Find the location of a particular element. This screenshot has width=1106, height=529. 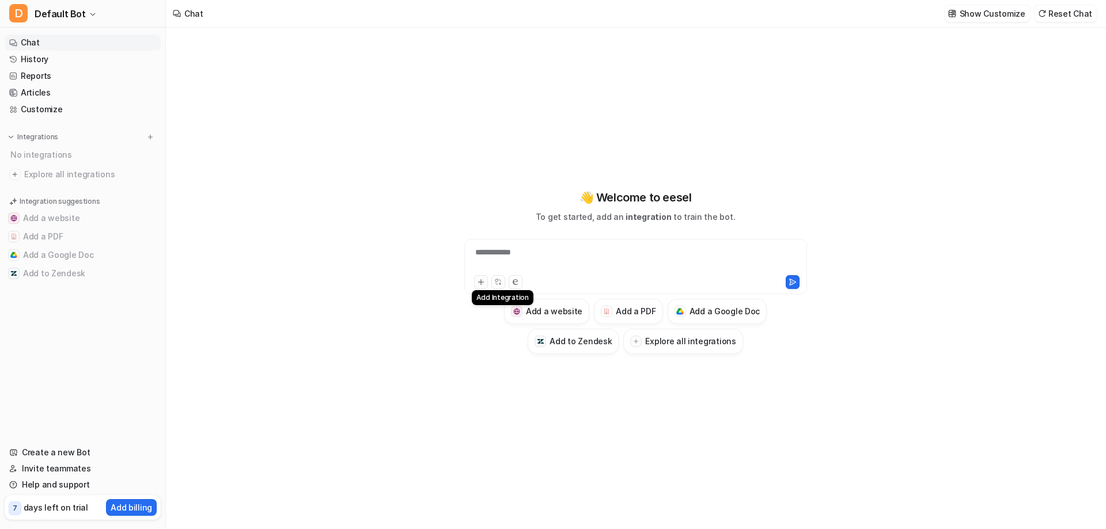

div: Chat is located at coordinates (193, 13).